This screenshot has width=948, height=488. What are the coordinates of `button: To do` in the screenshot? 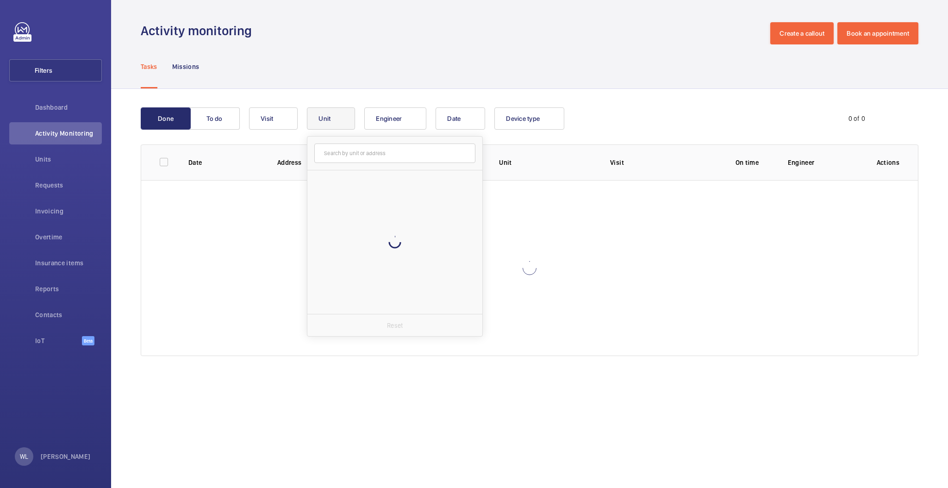 It's located at (215, 118).